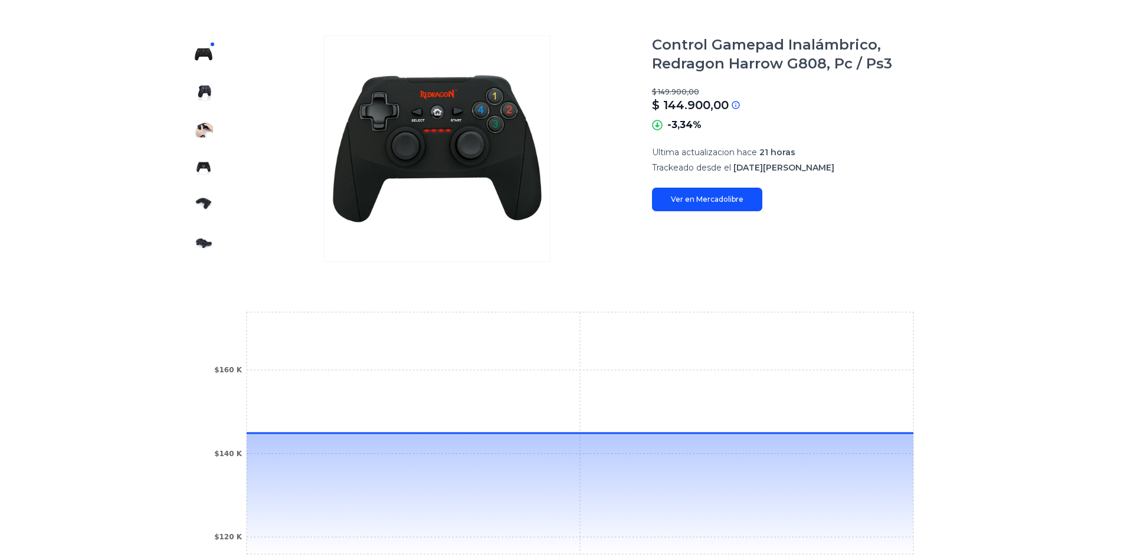  Describe the element at coordinates (691, 168) in the screenshot. I see `span: Trackeado desde el` at that location.